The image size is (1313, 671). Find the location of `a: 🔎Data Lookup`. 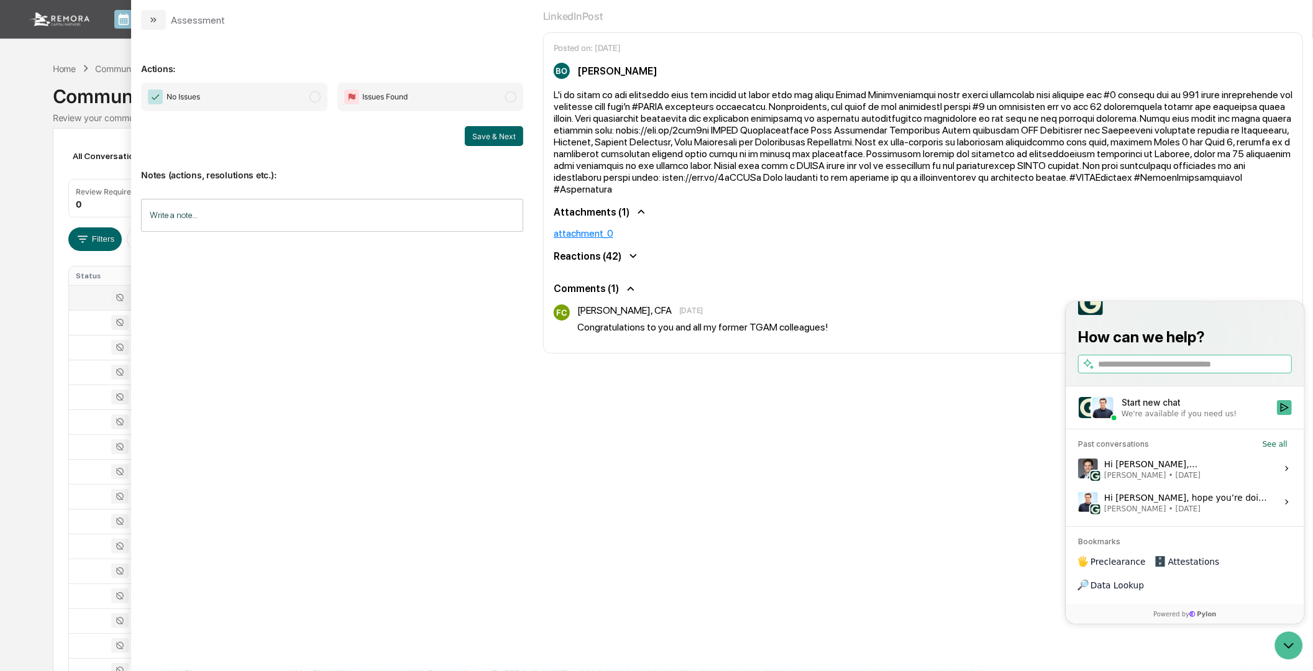

a: 🔎Data Lookup is located at coordinates (45, 284).